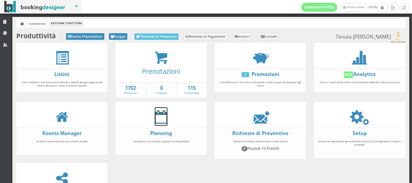 This screenshot has width=412, height=183. What do you see at coordinates (269, 37) in the screenshot?
I see `a: Contatti` at bounding box center [269, 37].